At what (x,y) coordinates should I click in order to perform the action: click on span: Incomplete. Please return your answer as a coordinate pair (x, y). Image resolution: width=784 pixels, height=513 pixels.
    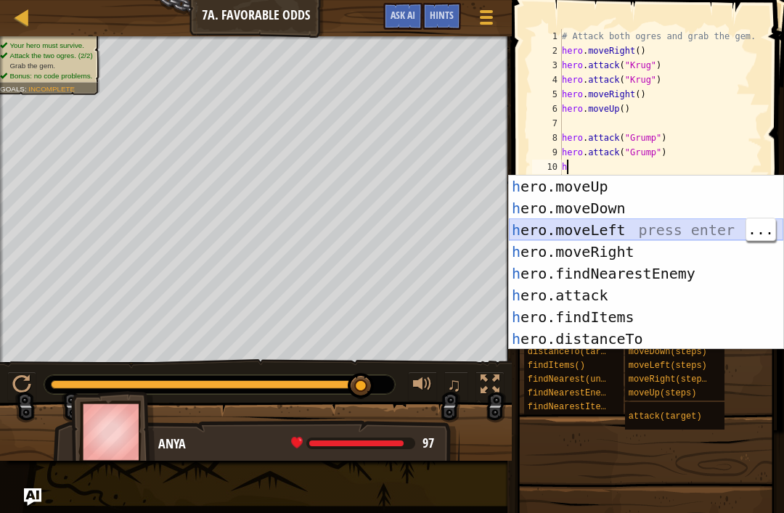
    Looking at the image, I should click on (52, 89).